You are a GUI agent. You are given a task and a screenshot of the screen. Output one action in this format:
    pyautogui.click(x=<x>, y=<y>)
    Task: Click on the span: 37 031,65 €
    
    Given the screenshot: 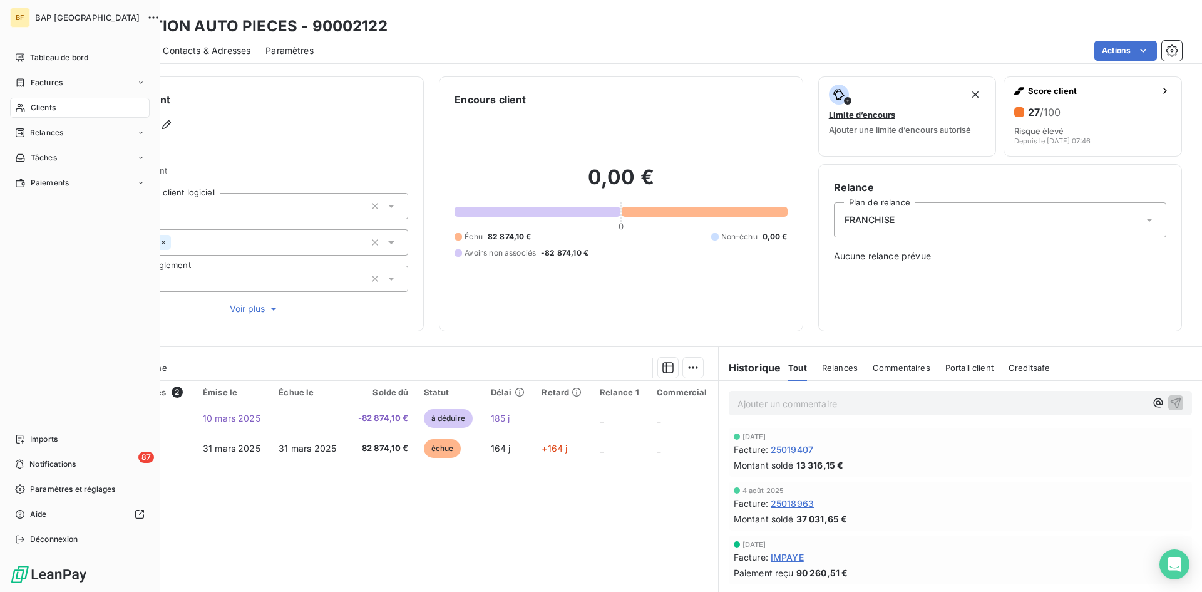 What is the action you would take?
    pyautogui.click(x=822, y=519)
    